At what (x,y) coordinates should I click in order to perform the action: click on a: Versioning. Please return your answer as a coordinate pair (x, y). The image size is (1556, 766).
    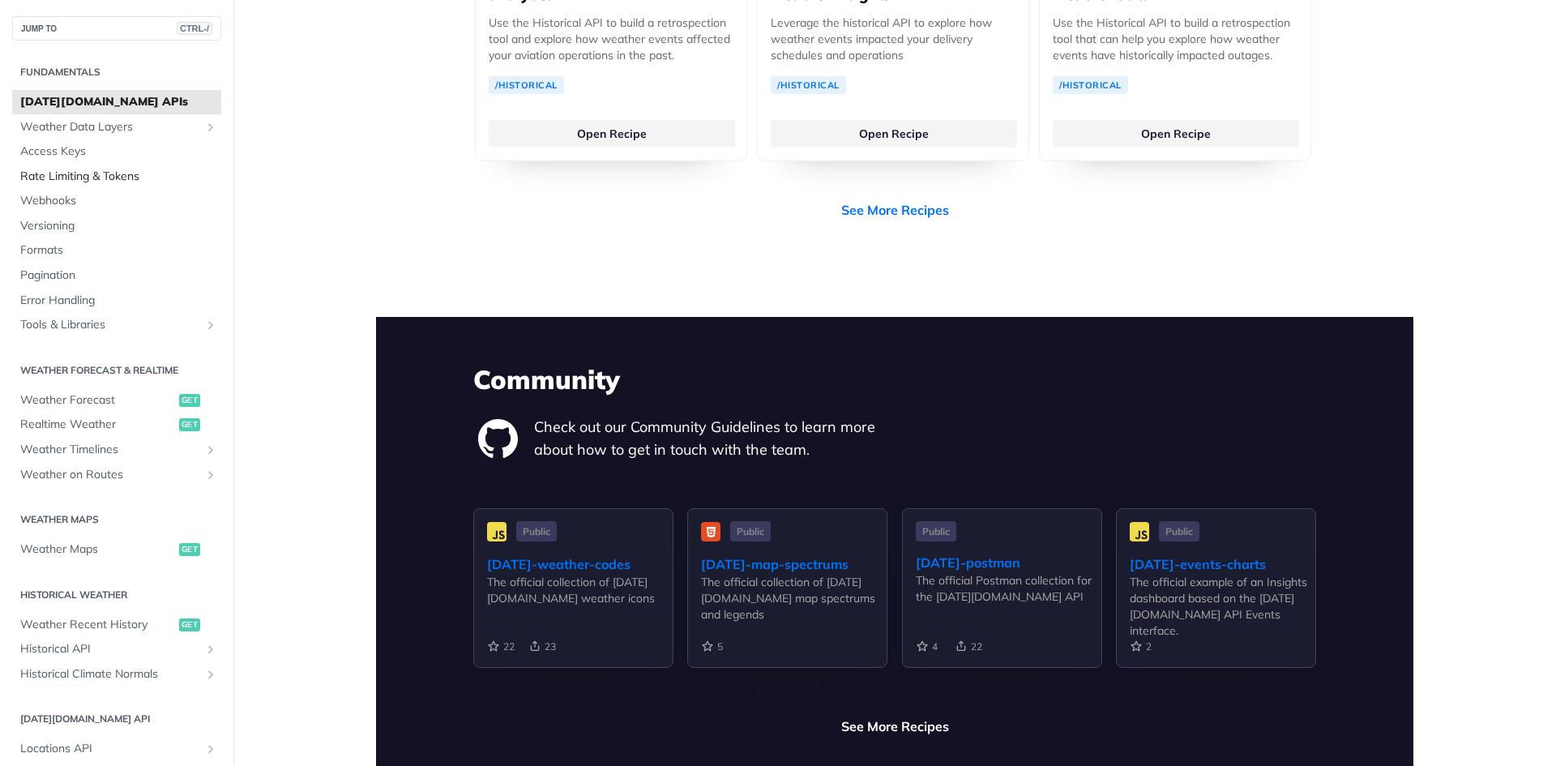
    Looking at the image, I should click on (117, 226).